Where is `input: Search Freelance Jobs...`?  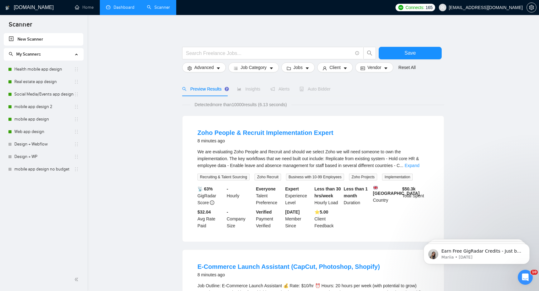 input: Search Freelance Jobs... is located at coordinates (269, 53).